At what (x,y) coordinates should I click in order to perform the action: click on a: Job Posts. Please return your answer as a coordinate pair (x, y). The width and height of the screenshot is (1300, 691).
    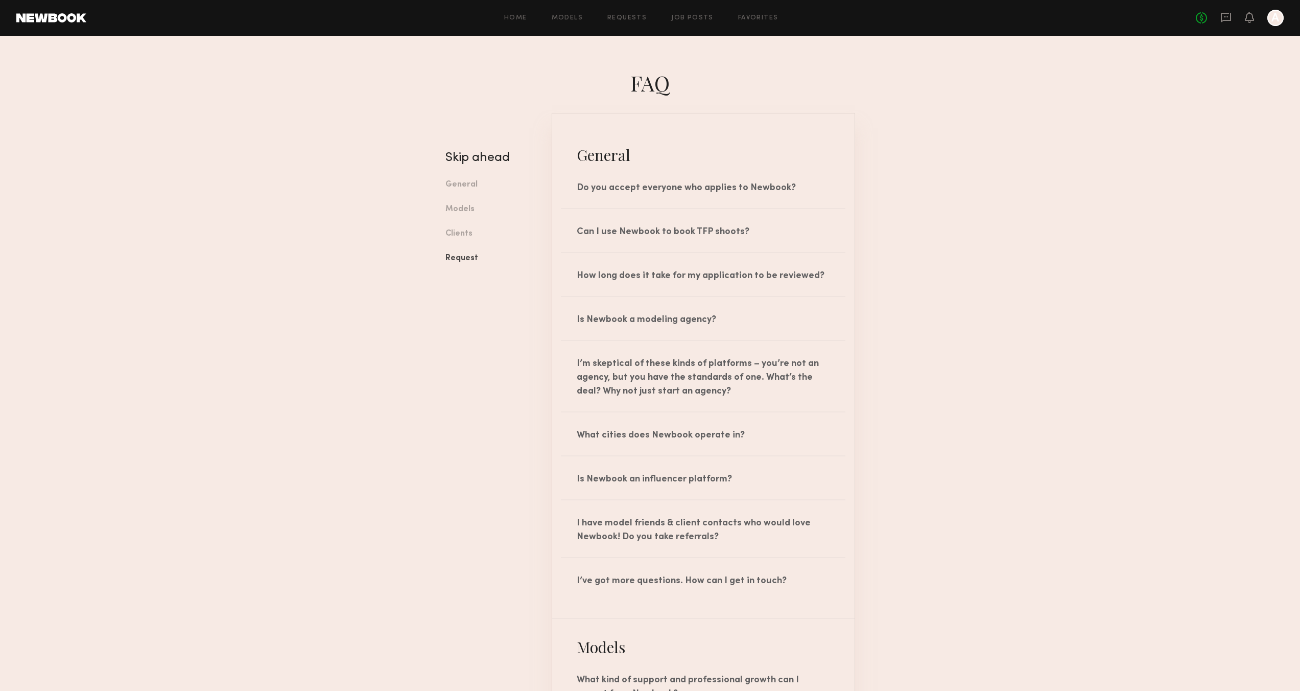
    Looking at the image, I should click on (692, 18).